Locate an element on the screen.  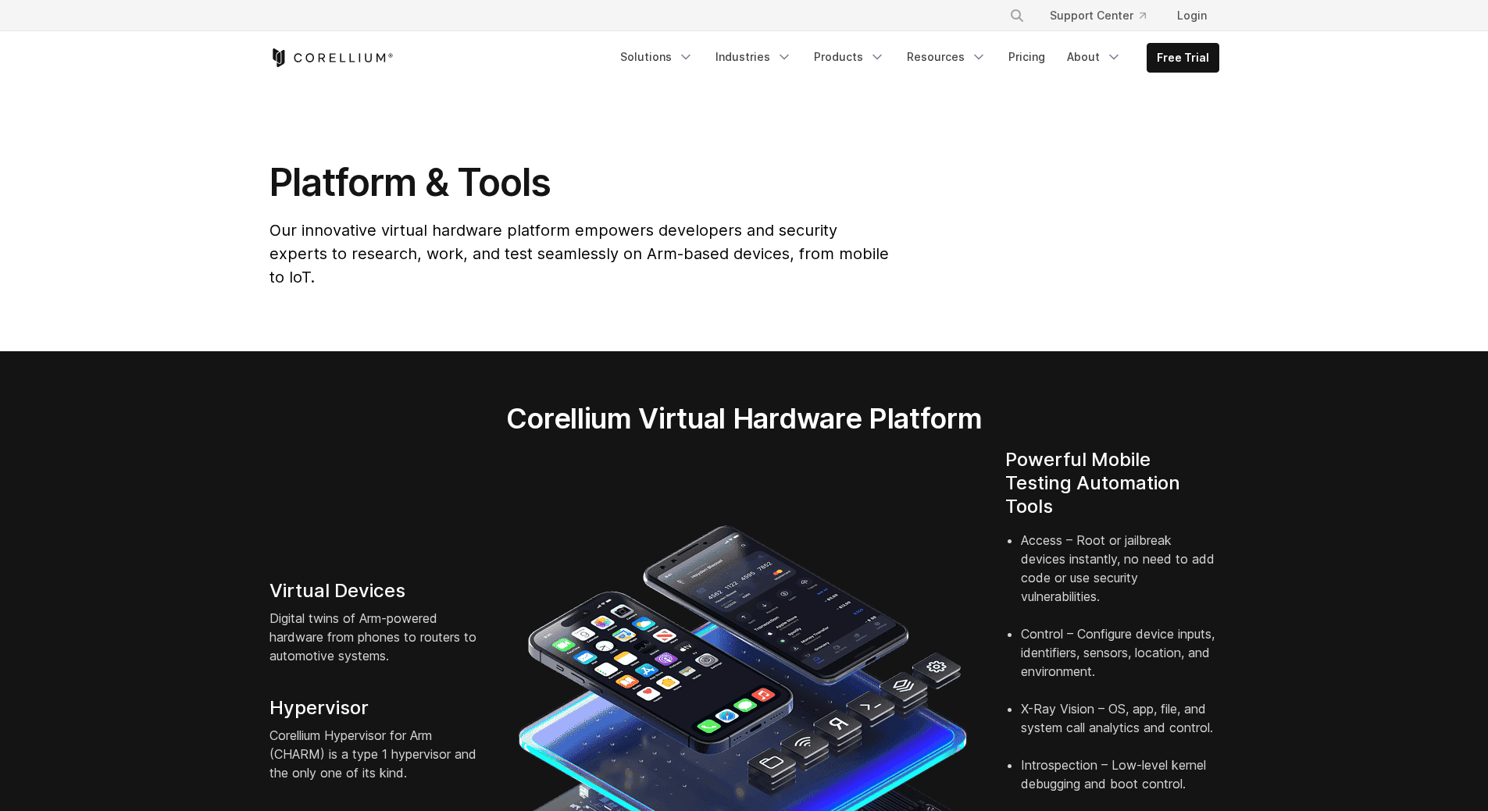
a: Products is located at coordinates (849, 57).